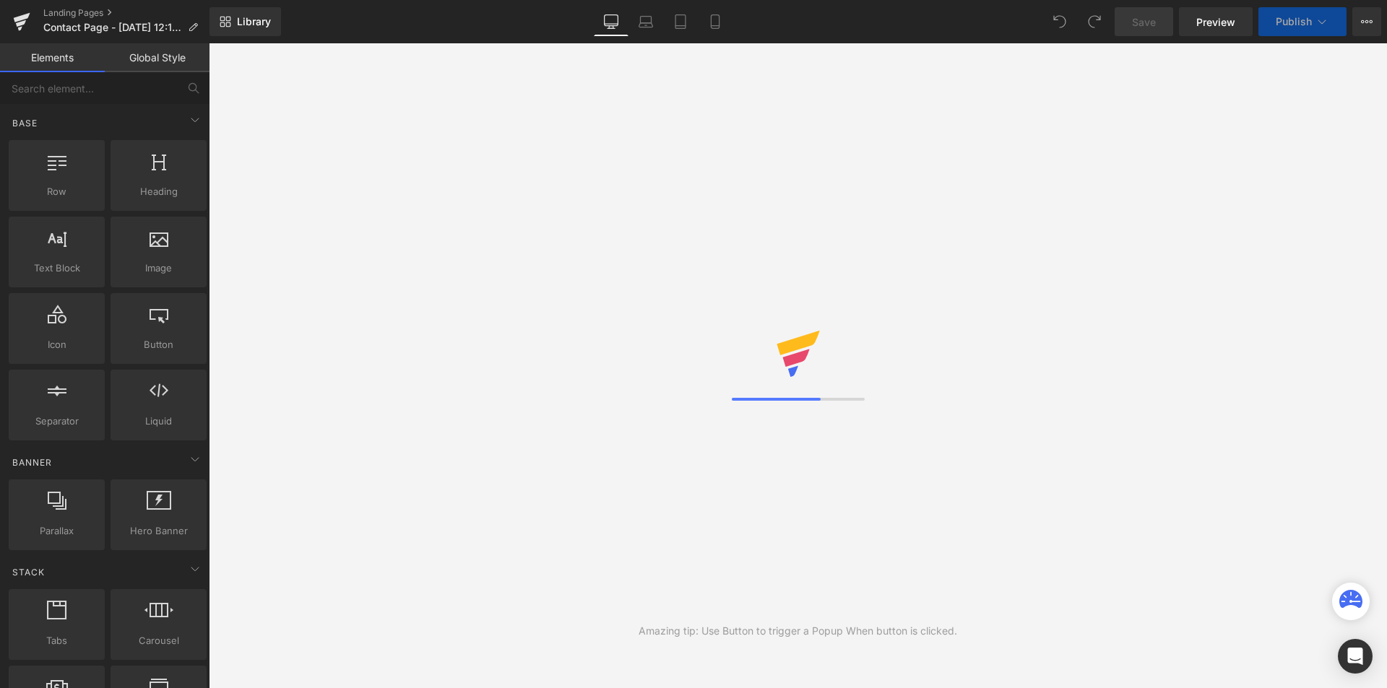 The width and height of the screenshot is (1387, 688). I want to click on a: New Library, so click(245, 22).